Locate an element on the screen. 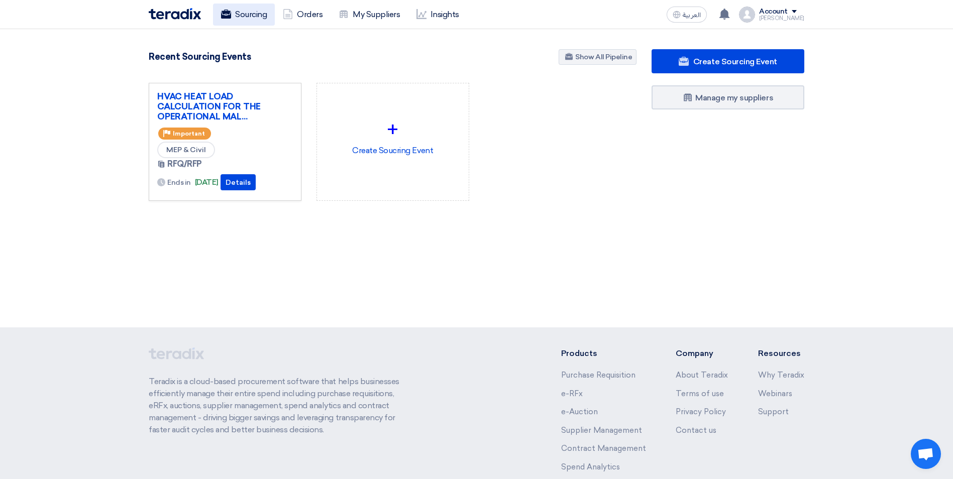 Image resolution: width=953 pixels, height=479 pixels. a: Insights is located at coordinates (438, 15).